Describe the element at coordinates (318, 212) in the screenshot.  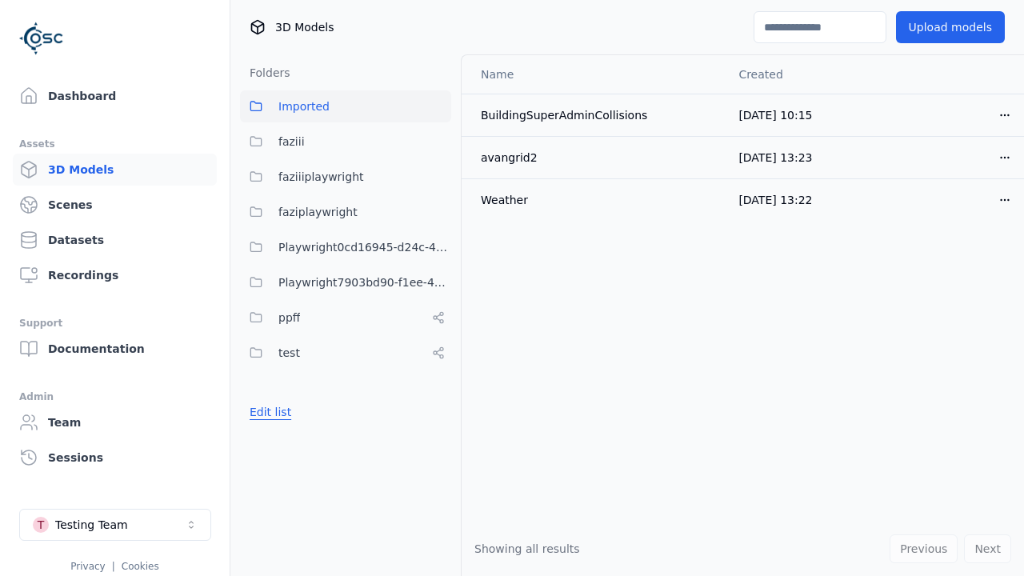
I see `span: faziplaywright` at that location.